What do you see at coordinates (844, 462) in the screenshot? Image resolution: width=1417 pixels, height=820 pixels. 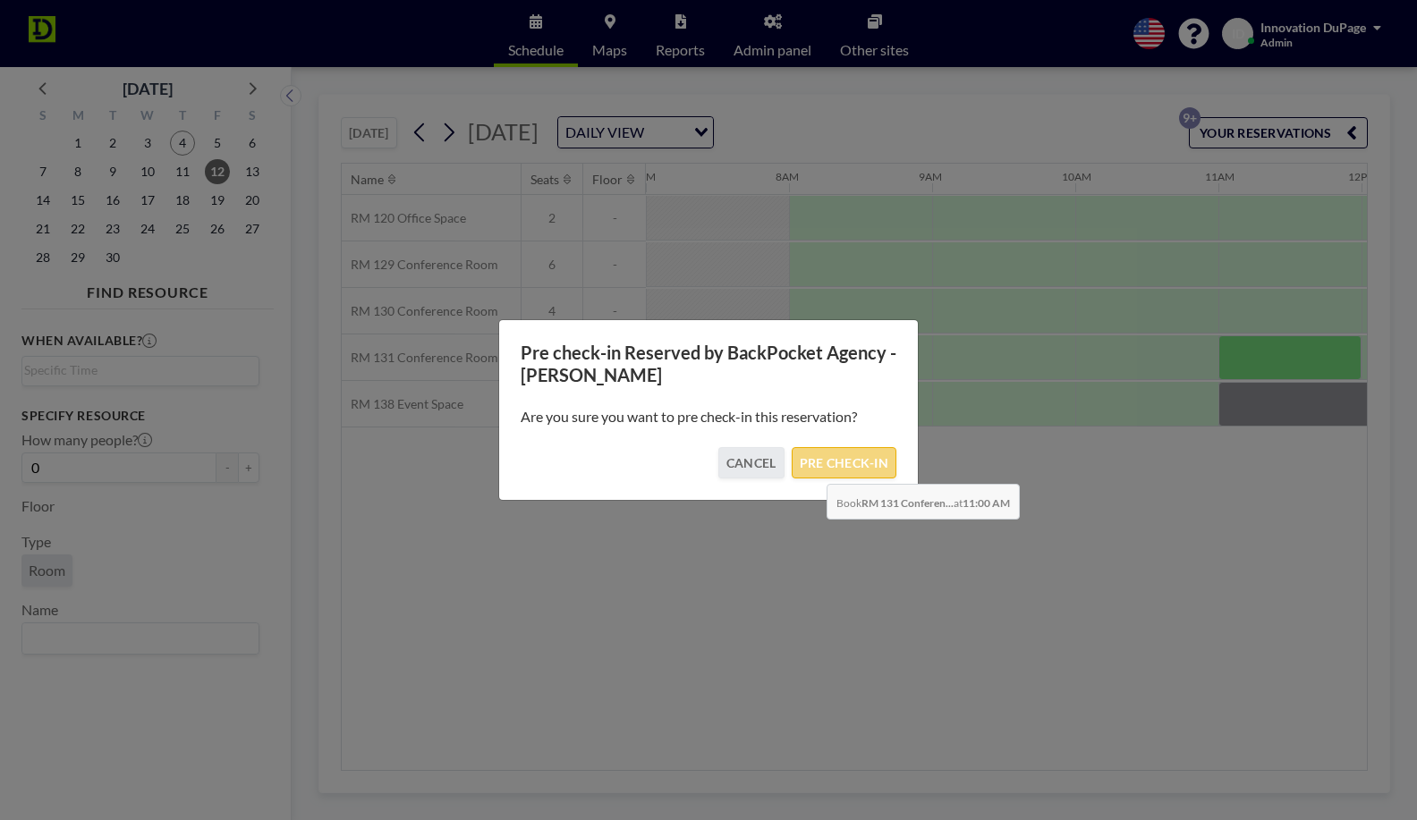 I see `button: PRE CHECK-IN` at bounding box center [844, 462].